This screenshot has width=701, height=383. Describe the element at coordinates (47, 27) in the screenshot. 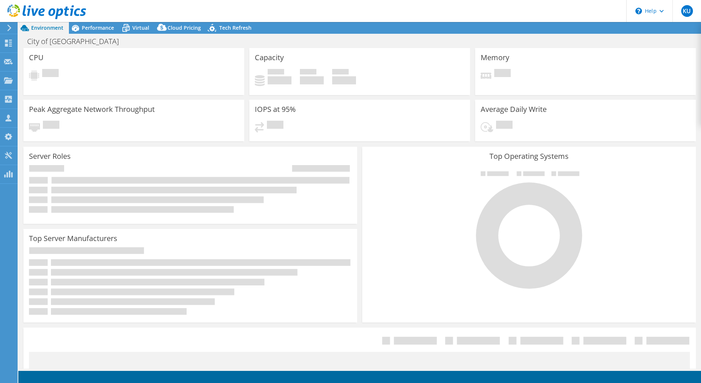

I see `span: Environment` at that location.